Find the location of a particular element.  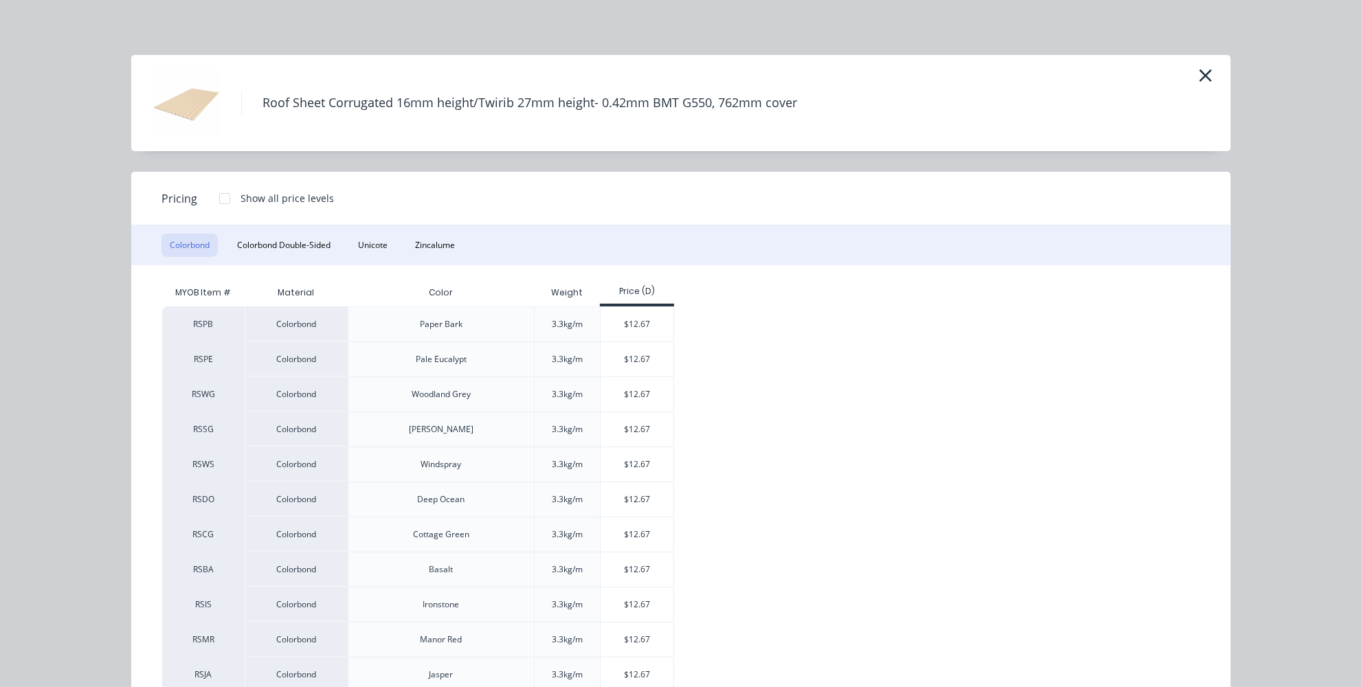

div: Weight is located at coordinates (567, 293).